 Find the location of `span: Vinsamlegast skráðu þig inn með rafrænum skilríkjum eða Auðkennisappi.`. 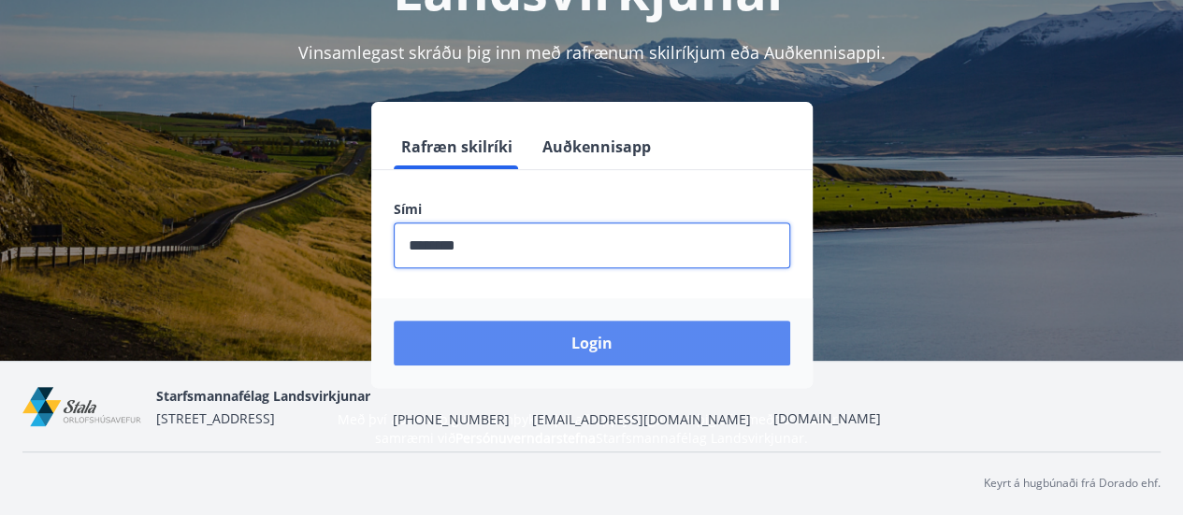

span: Vinsamlegast skráðu þig inn með rafrænum skilríkjum eða Auðkennisappi. is located at coordinates (592, 52).